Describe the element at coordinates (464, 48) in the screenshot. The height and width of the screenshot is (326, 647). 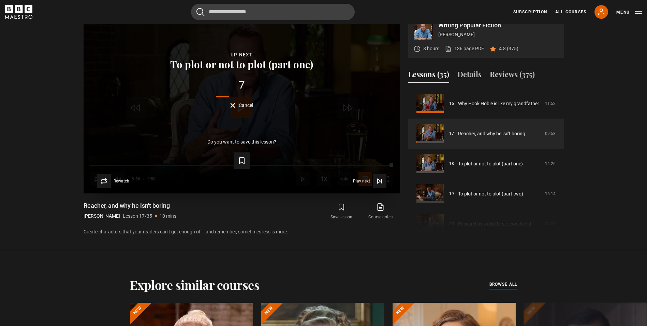
I see `a: 136 page PDF` at that location.